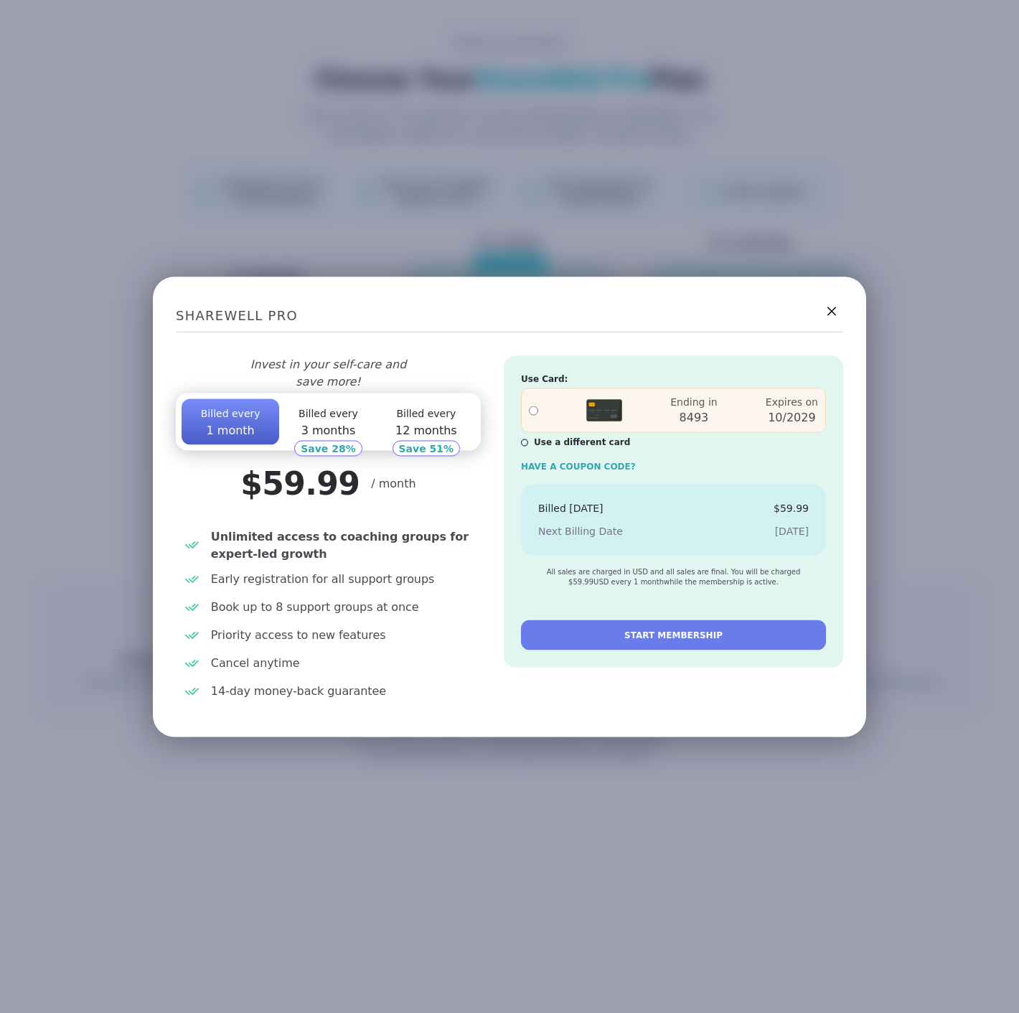 This screenshot has width=1019, height=1013. What do you see at coordinates (230, 421) in the screenshot?
I see `button: Billed every1 month` at bounding box center [230, 421].